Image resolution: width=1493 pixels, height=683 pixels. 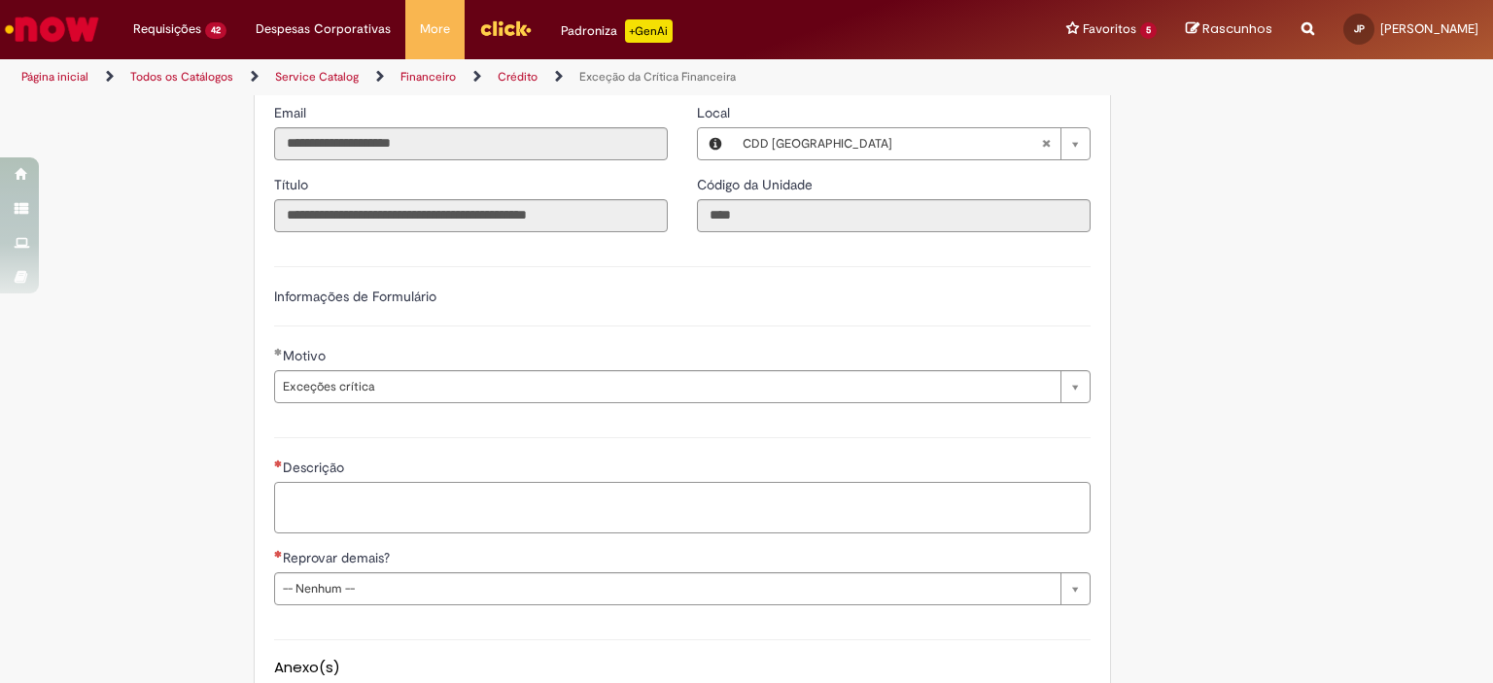 I want to click on input: Código da Unidade, so click(x=893, y=216).